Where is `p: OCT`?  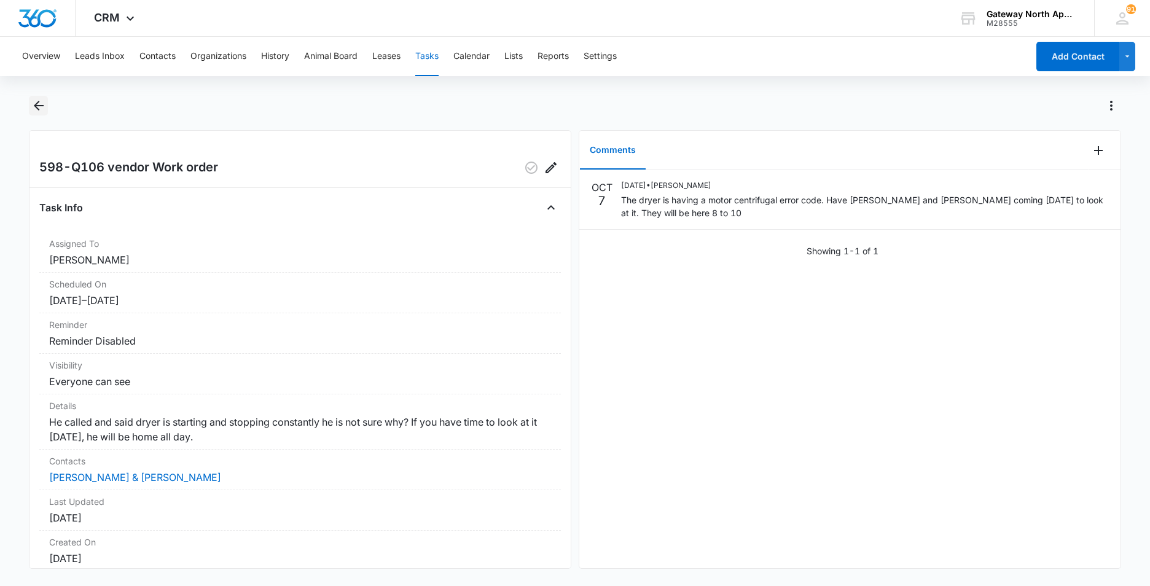 p: OCT is located at coordinates (602, 187).